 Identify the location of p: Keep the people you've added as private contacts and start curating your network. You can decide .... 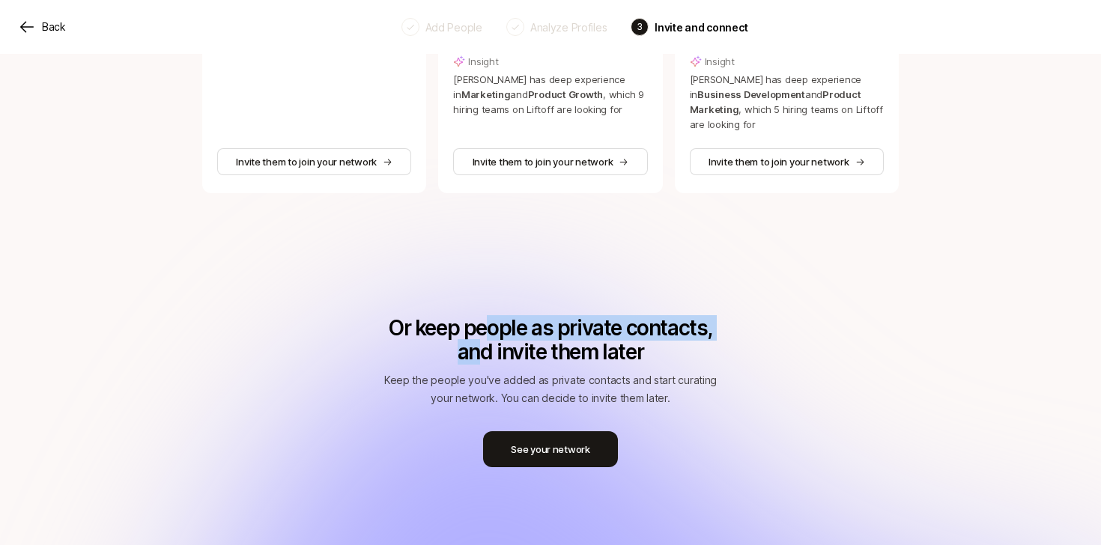
(551, 390).